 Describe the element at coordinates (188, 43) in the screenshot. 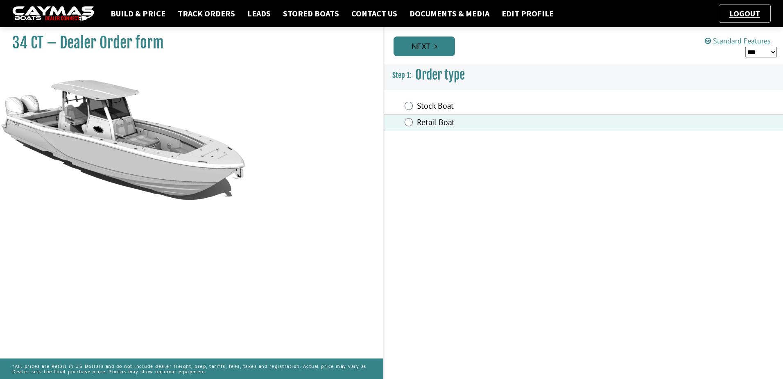

I see `h1: 34 CT – Dealer Order form` at that location.